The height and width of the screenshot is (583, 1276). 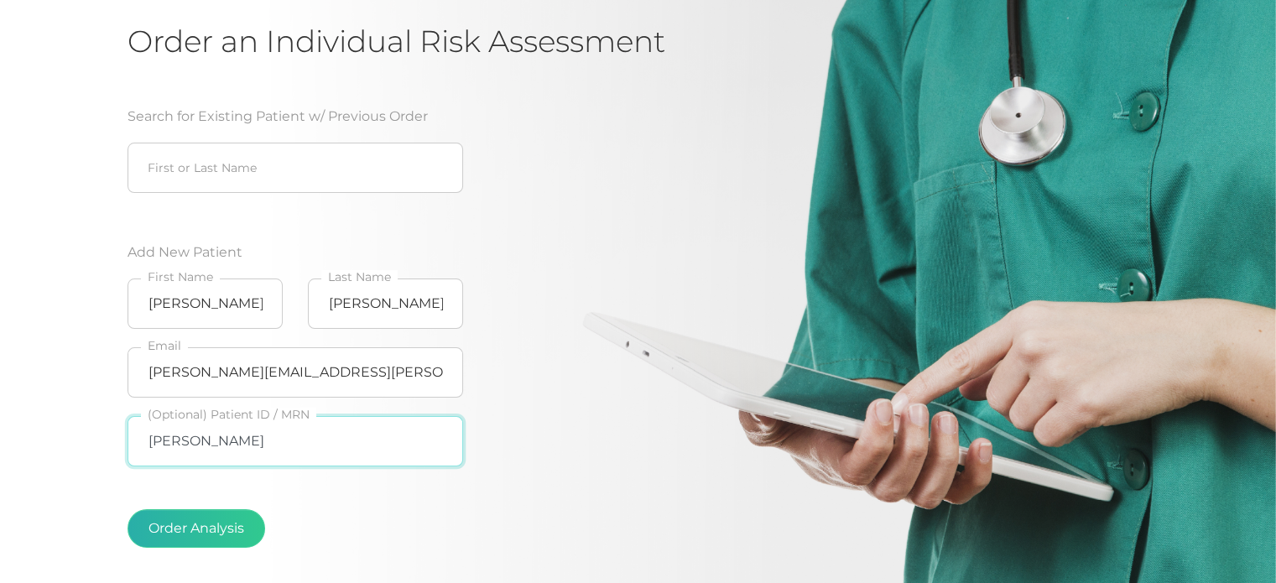 What do you see at coordinates (385, 304) in the screenshot?
I see `input: Last Name` at bounding box center [385, 304].